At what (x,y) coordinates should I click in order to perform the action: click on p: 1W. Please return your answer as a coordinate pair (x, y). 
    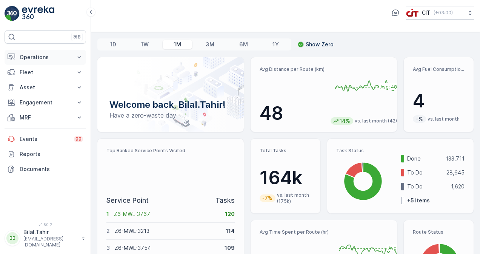
    Looking at the image, I should click on (145, 45).